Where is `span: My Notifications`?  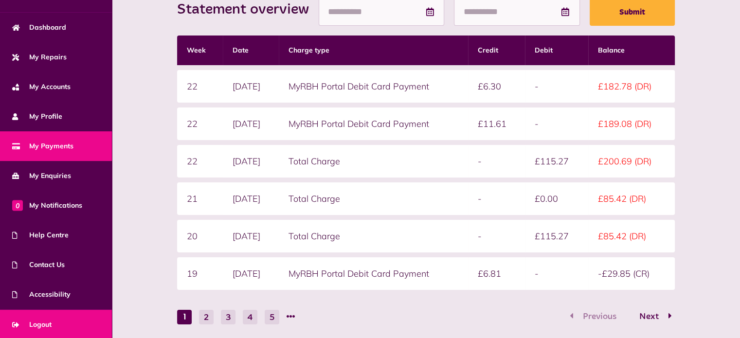 span: My Notifications is located at coordinates (47, 205).